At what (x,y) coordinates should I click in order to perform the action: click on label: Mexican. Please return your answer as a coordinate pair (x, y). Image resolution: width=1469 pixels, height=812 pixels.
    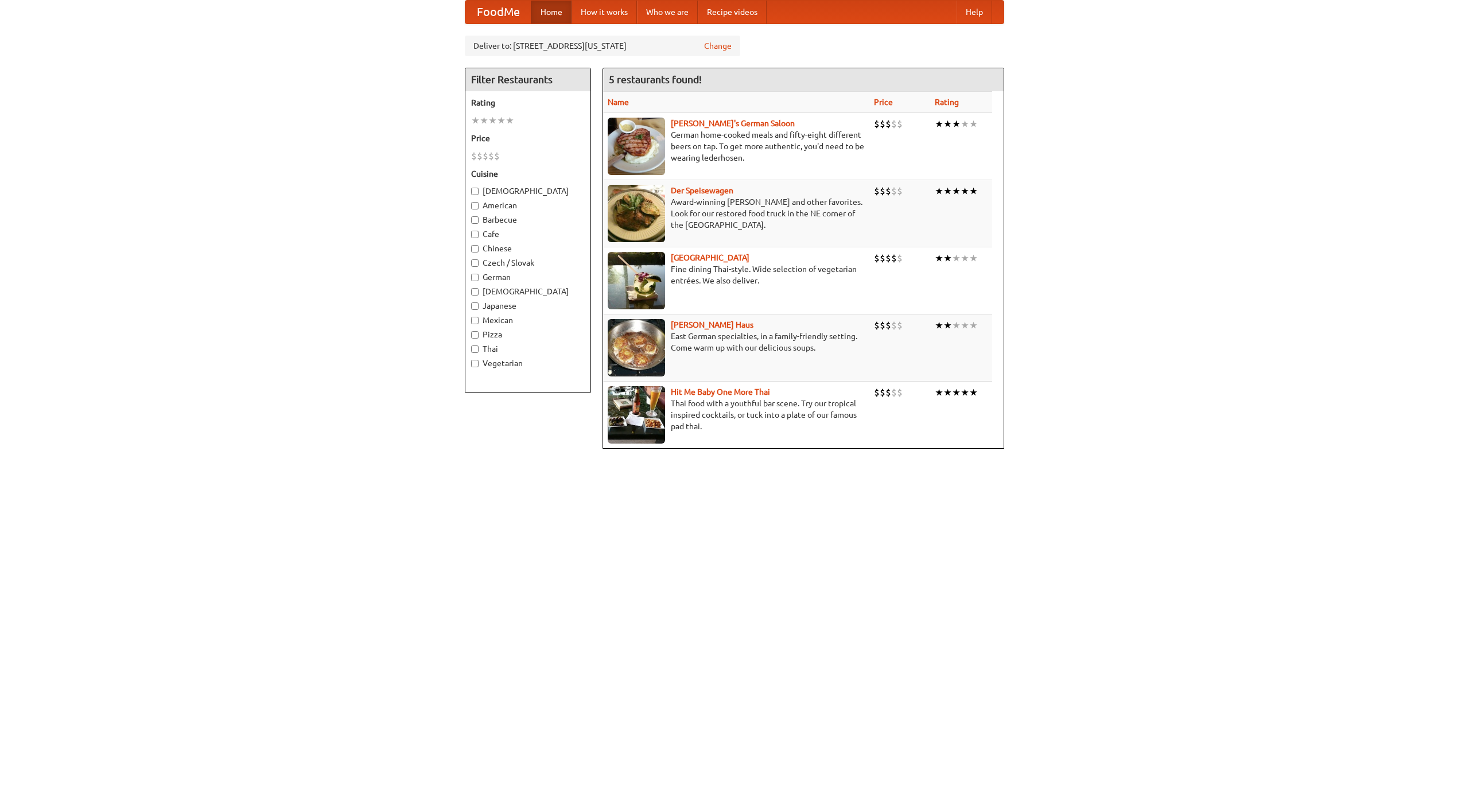
    Looking at the image, I should click on (528, 320).